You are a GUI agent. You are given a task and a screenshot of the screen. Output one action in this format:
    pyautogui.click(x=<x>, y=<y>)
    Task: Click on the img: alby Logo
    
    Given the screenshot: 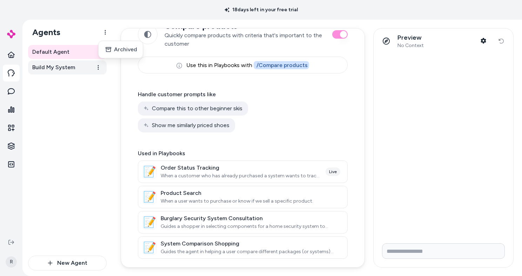 What is the action you would take?
    pyautogui.click(x=11, y=34)
    